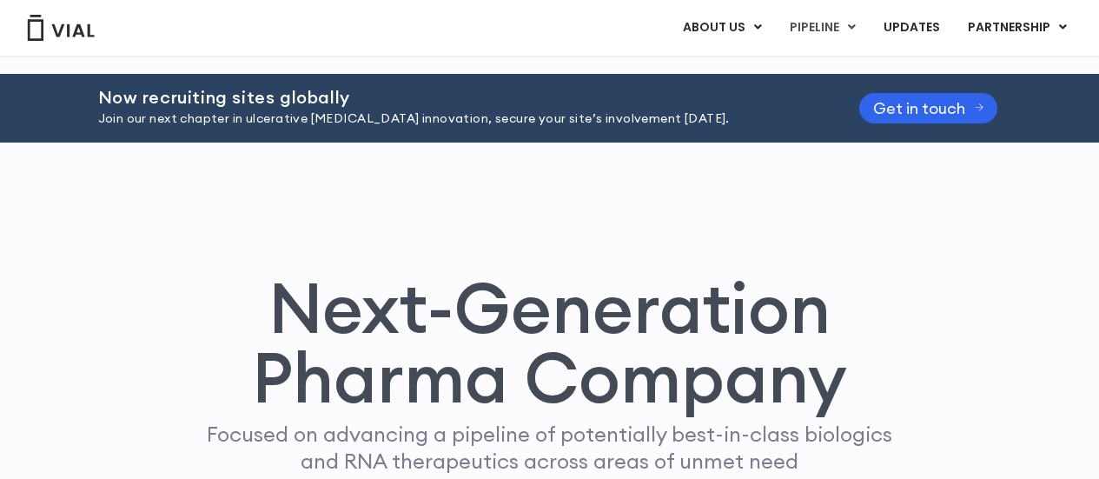  Describe the element at coordinates (929, 108) in the screenshot. I see `a: Get in touch` at that location.